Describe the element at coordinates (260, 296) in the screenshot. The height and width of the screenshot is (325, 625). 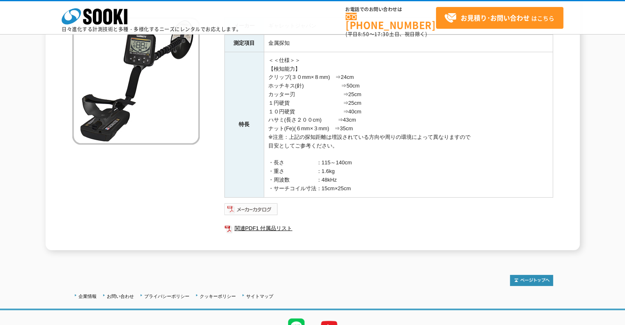
I see `a: サイトマップ` at that location.